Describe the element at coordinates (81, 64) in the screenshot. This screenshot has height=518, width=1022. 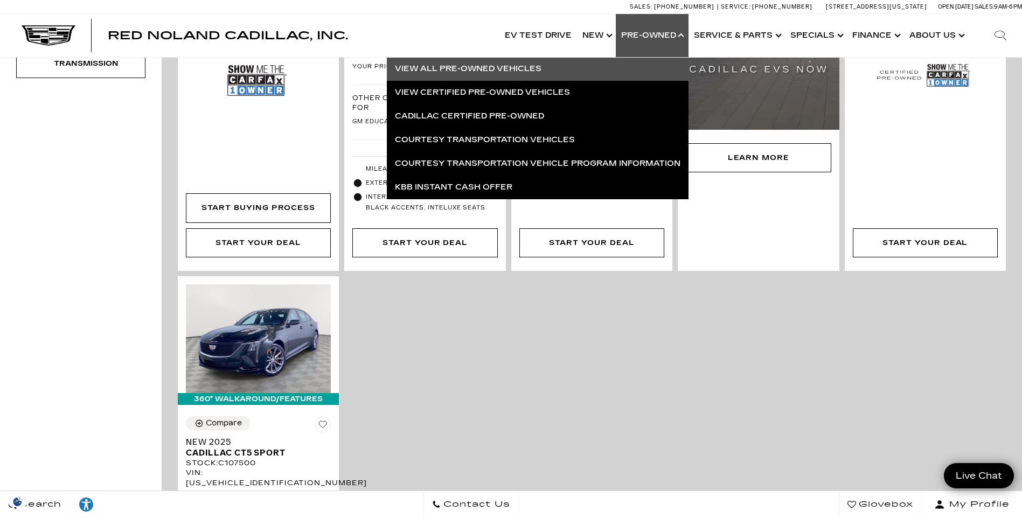
I see `div: Transmission` at that location.